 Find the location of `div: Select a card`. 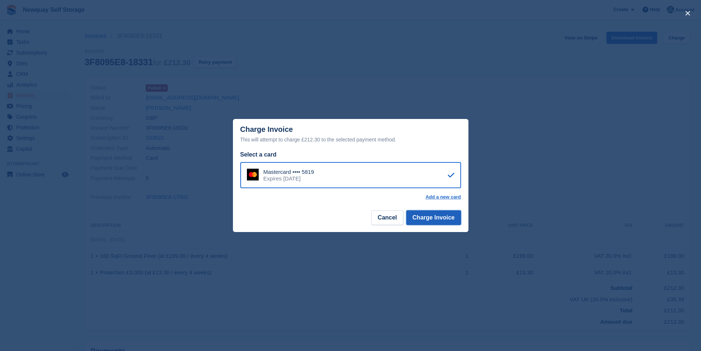

div: Select a card is located at coordinates (351, 154).